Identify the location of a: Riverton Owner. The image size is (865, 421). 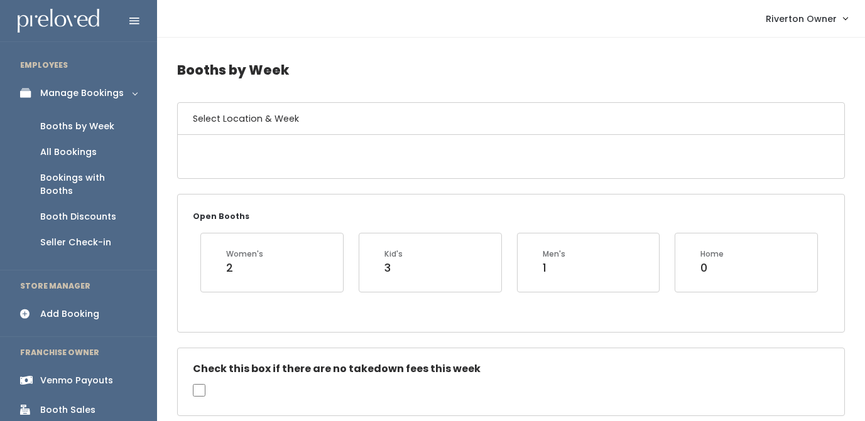
(806, 18).